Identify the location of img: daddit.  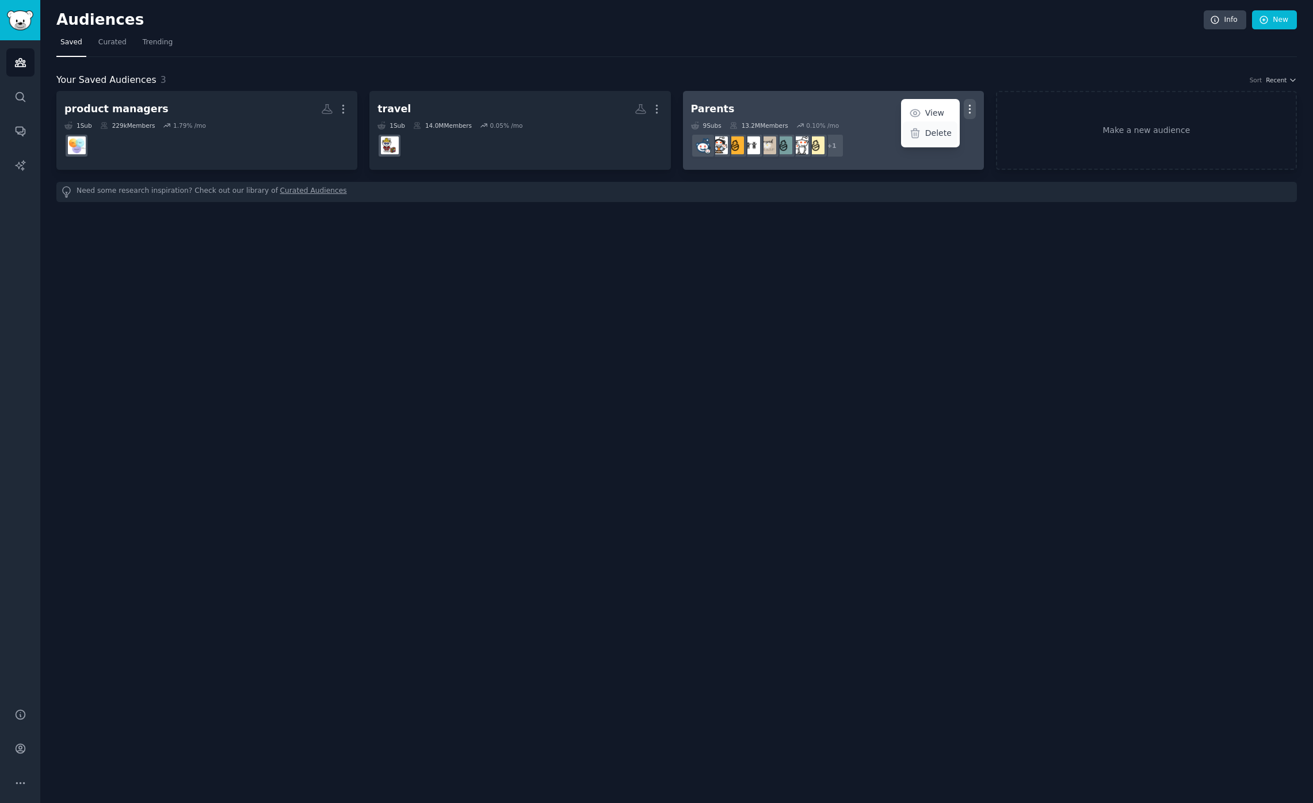
(799, 145).